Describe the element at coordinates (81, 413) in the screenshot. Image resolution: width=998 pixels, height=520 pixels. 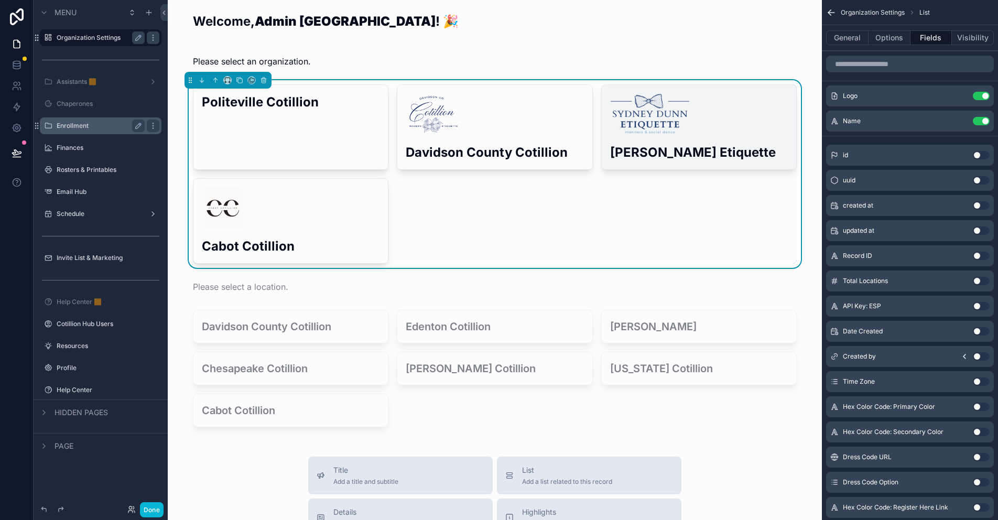
I see `span: Hidden pages` at that location.